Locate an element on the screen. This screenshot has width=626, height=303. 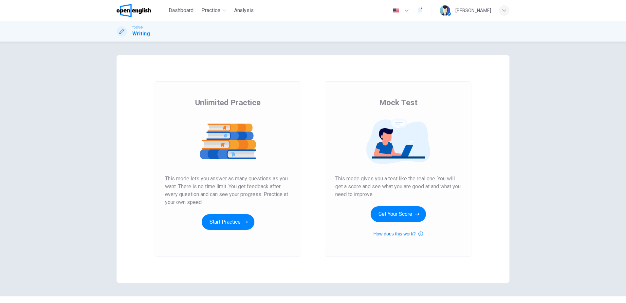
img: OpenEnglish logo is located at coordinates (134, 10).